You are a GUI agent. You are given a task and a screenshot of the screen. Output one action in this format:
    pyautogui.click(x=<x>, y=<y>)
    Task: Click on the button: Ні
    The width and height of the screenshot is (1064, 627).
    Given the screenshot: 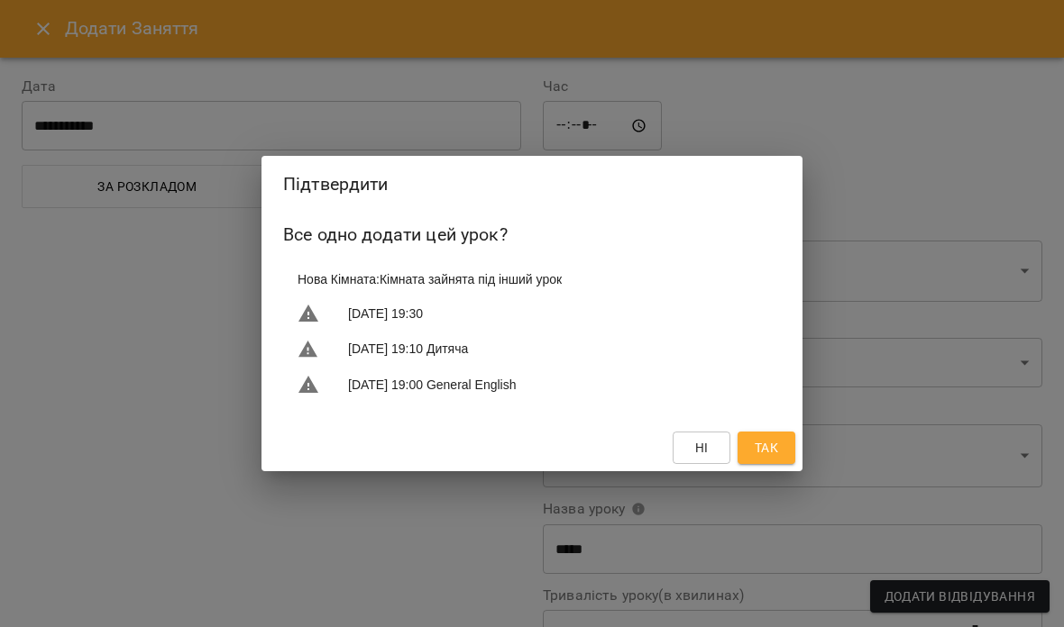 What is the action you would take?
    pyautogui.click(x=701, y=448)
    